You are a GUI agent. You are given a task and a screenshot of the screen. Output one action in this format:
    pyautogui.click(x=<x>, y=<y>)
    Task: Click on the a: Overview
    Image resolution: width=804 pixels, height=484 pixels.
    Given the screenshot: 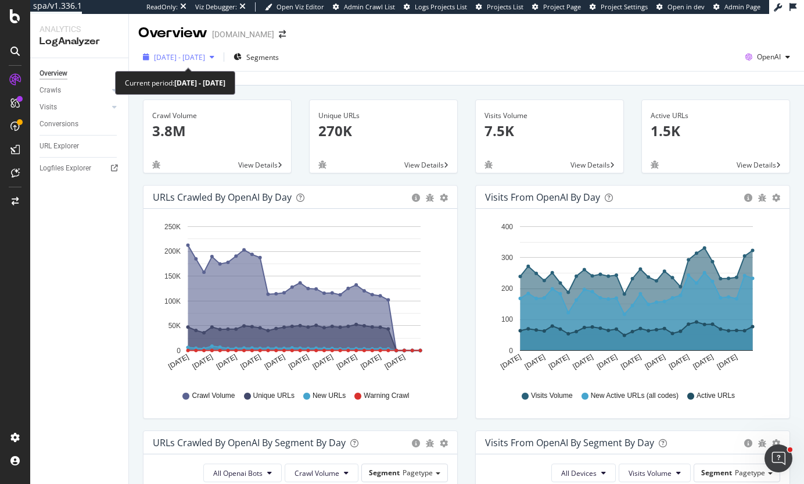 What is the action you would take?
    pyautogui.click(x=80, y=73)
    